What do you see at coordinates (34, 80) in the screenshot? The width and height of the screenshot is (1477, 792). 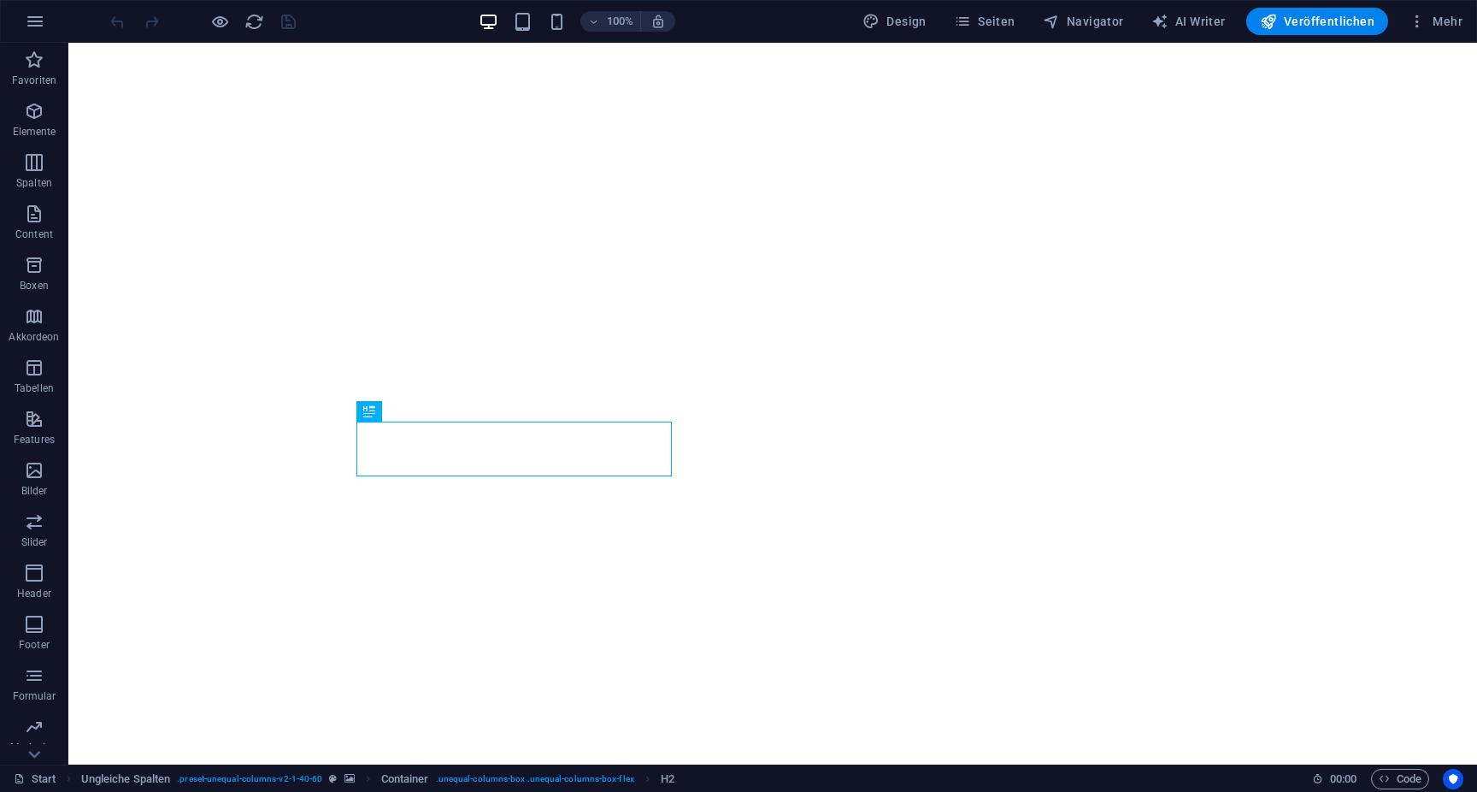 I see `p: Favoriten` at bounding box center [34, 80].